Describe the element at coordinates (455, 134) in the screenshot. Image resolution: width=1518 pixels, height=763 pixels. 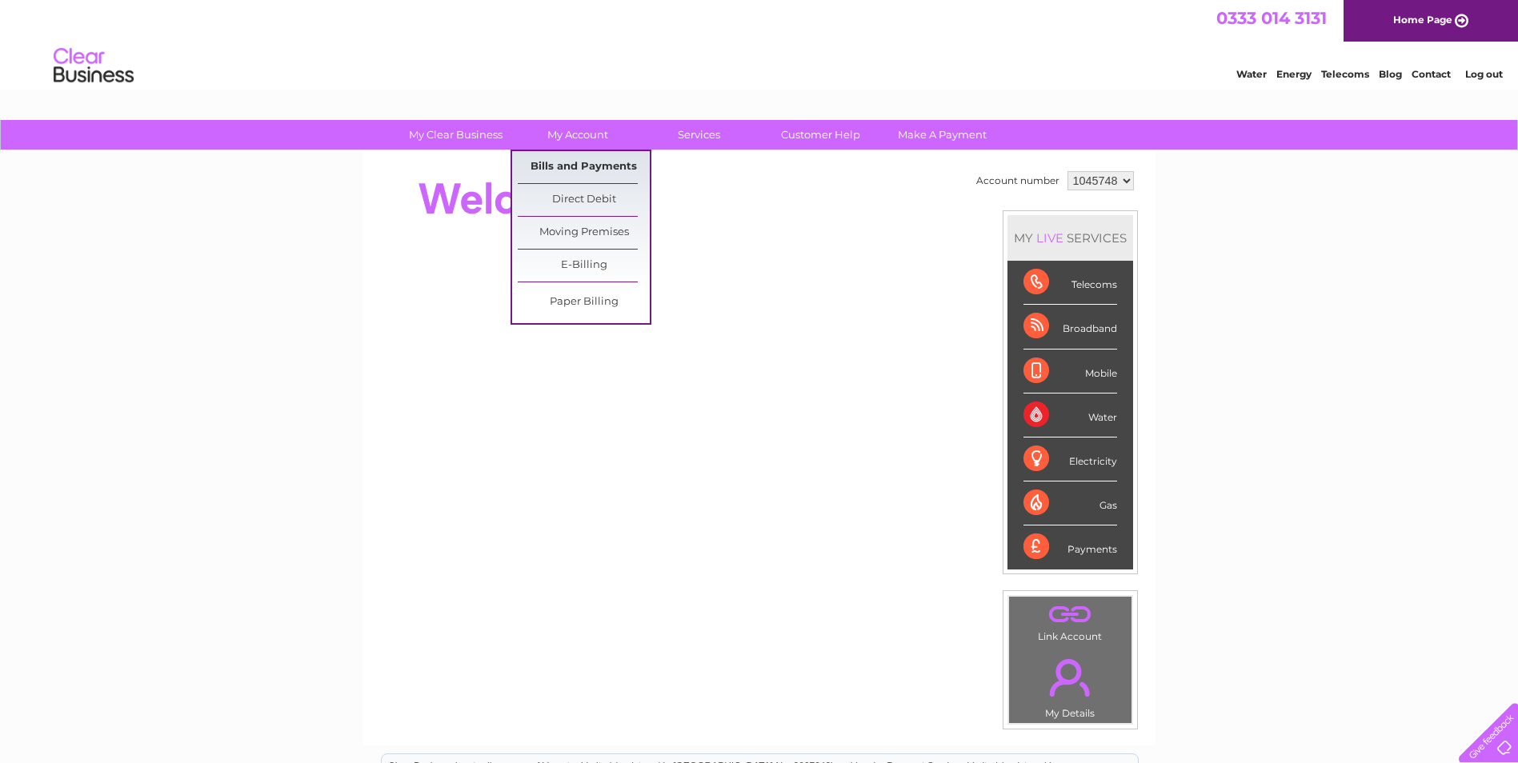
I see `a: My Clear Business` at that location.